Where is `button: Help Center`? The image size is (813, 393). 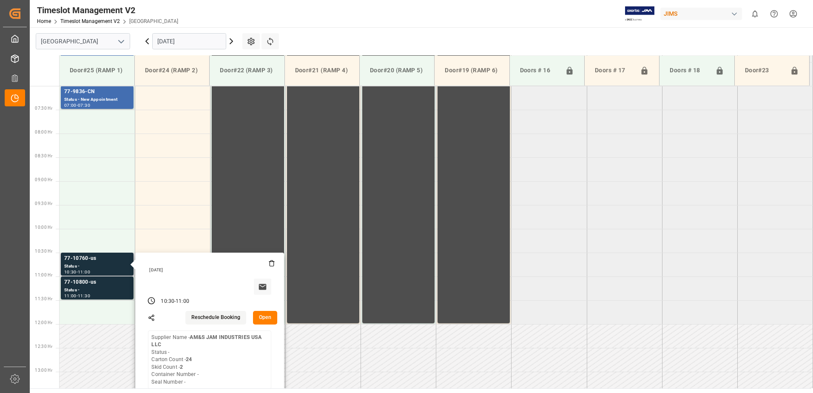 button: Help Center is located at coordinates (774, 14).